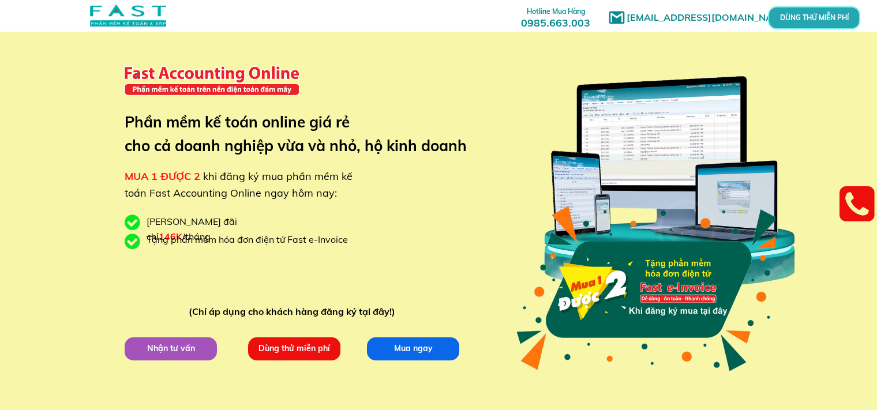 The image size is (877, 410). Describe the element at coordinates (304, 134) in the screenshot. I see `h3: Phần mềm kế toán online giá rẻ cho cả doanh nghiệp vừa và nhỏ, hộ kinh doanh` at that location.